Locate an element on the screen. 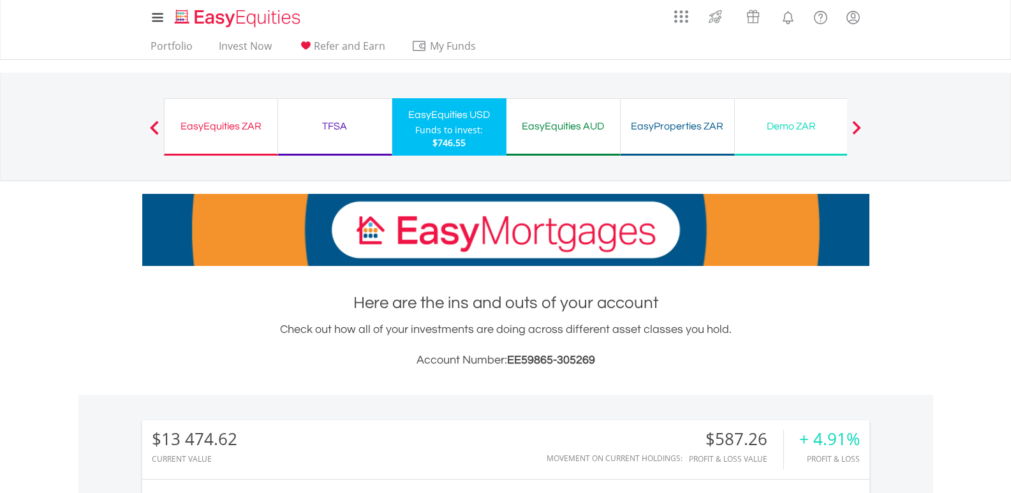  div: Movement on Current Holdings: is located at coordinates (614, 458).